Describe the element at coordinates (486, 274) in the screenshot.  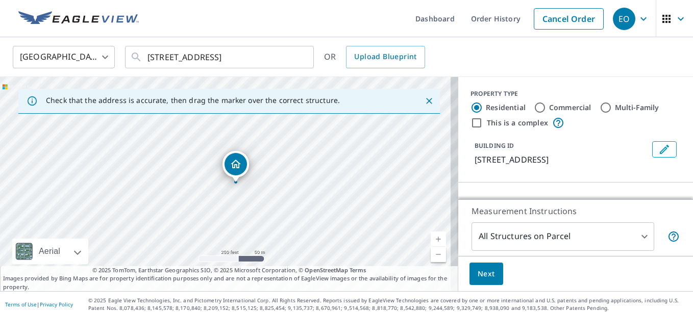
I see `span: Next` at that location.